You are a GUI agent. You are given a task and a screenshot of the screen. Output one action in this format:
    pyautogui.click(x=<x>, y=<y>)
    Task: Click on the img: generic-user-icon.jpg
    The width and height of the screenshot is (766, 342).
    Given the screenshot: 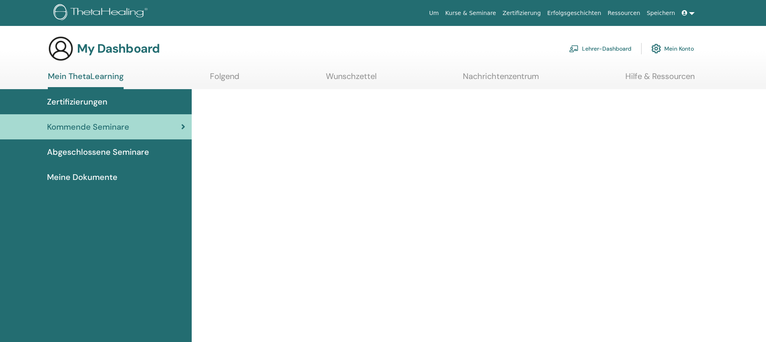 What is the action you would take?
    pyautogui.click(x=61, y=49)
    